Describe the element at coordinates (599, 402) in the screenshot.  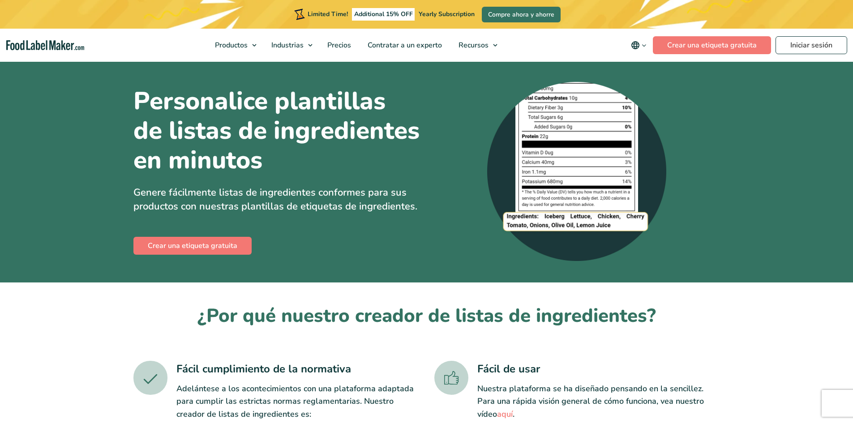
I see `p: Nuestra plataforma se ha diseñado pensando en la sencillez. Para una rápida visión general de cóm...` at that location.